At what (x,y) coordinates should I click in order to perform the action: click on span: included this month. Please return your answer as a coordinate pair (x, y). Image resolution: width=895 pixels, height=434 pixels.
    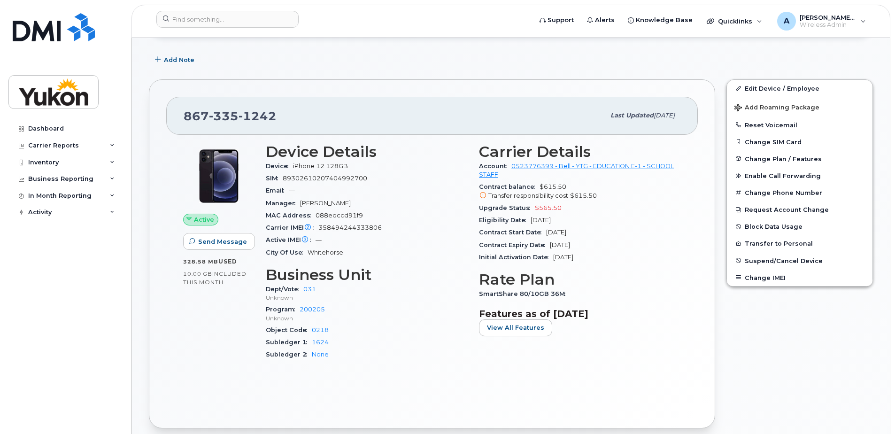
    Looking at the image, I should click on (214, 277).